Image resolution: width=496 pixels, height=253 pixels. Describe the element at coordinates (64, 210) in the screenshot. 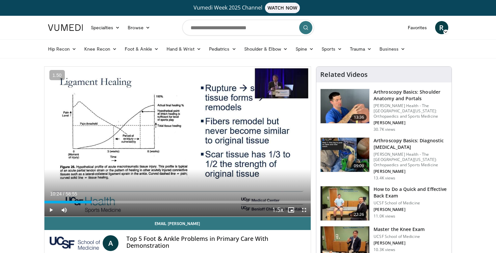

I see `button: Mute` at that location.